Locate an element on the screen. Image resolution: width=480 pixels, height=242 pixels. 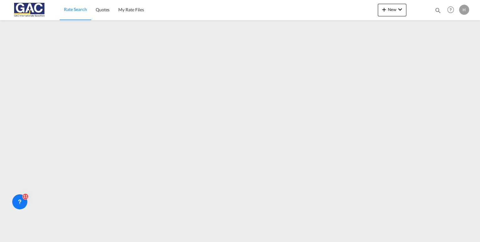
span: Quotes is located at coordinates (103, 9).